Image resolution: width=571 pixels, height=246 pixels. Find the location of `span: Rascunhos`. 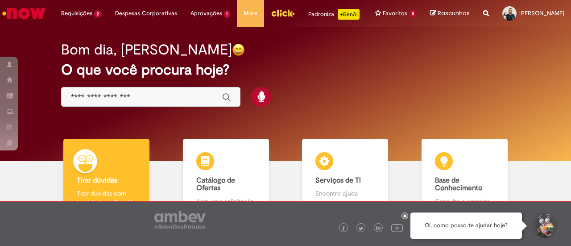

span: Rascunhos is located at coordinates (453, 13).